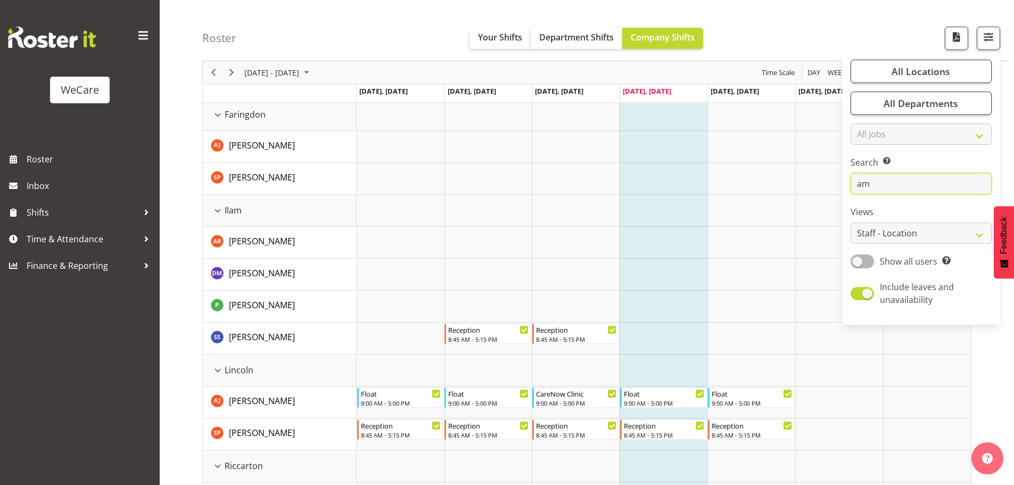  I want to click on span: Roster, so click(91, 159).